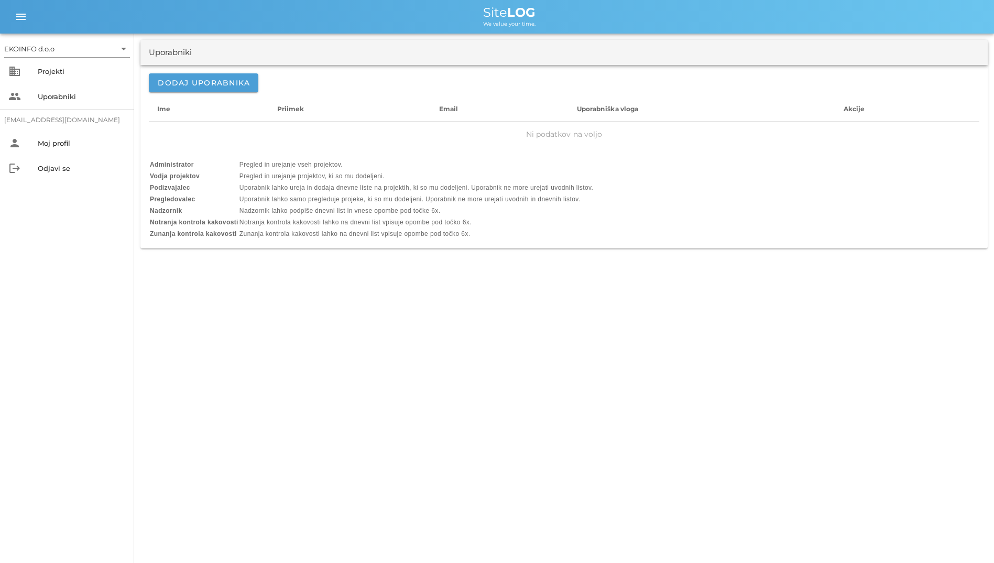 The image size is (994, 563). I want to click on b: Administrator, so click(172, 165).